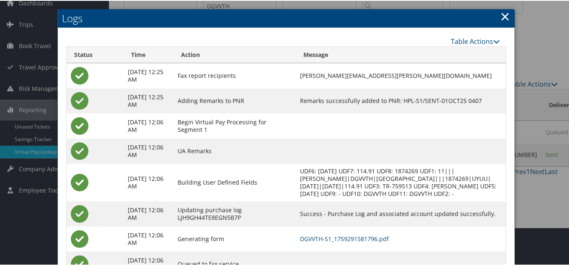  Describe the element at coordinates (235, 182) in the screenshot. I see `td: Building User Defined Fields` at that location.